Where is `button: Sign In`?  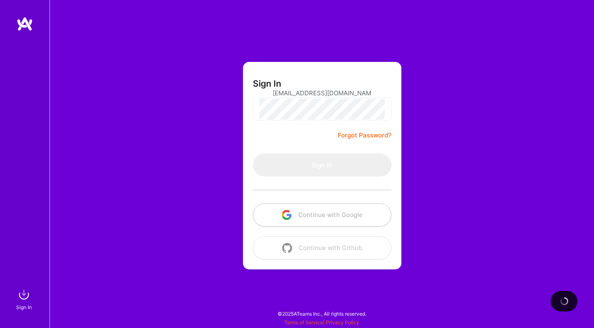
button: Sign In is located at coordinates (322, 165).